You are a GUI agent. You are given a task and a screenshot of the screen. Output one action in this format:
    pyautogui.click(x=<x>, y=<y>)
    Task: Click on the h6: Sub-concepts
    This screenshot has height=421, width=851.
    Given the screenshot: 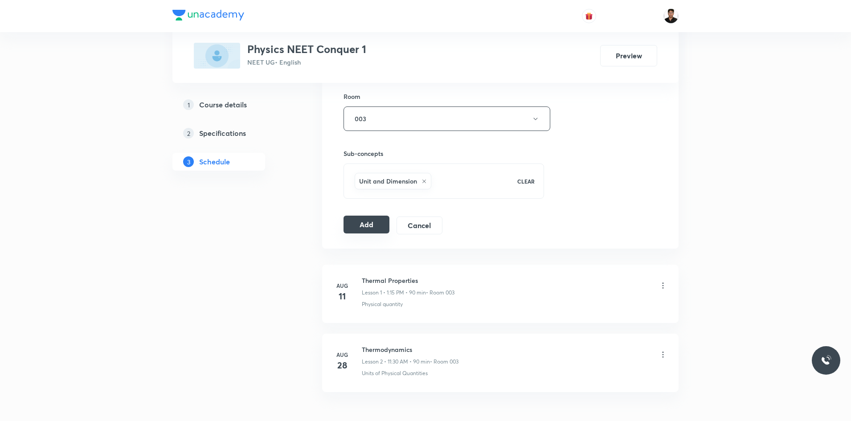 What is the action you would take?
    pyautogui.click(x=444, y=153)
    